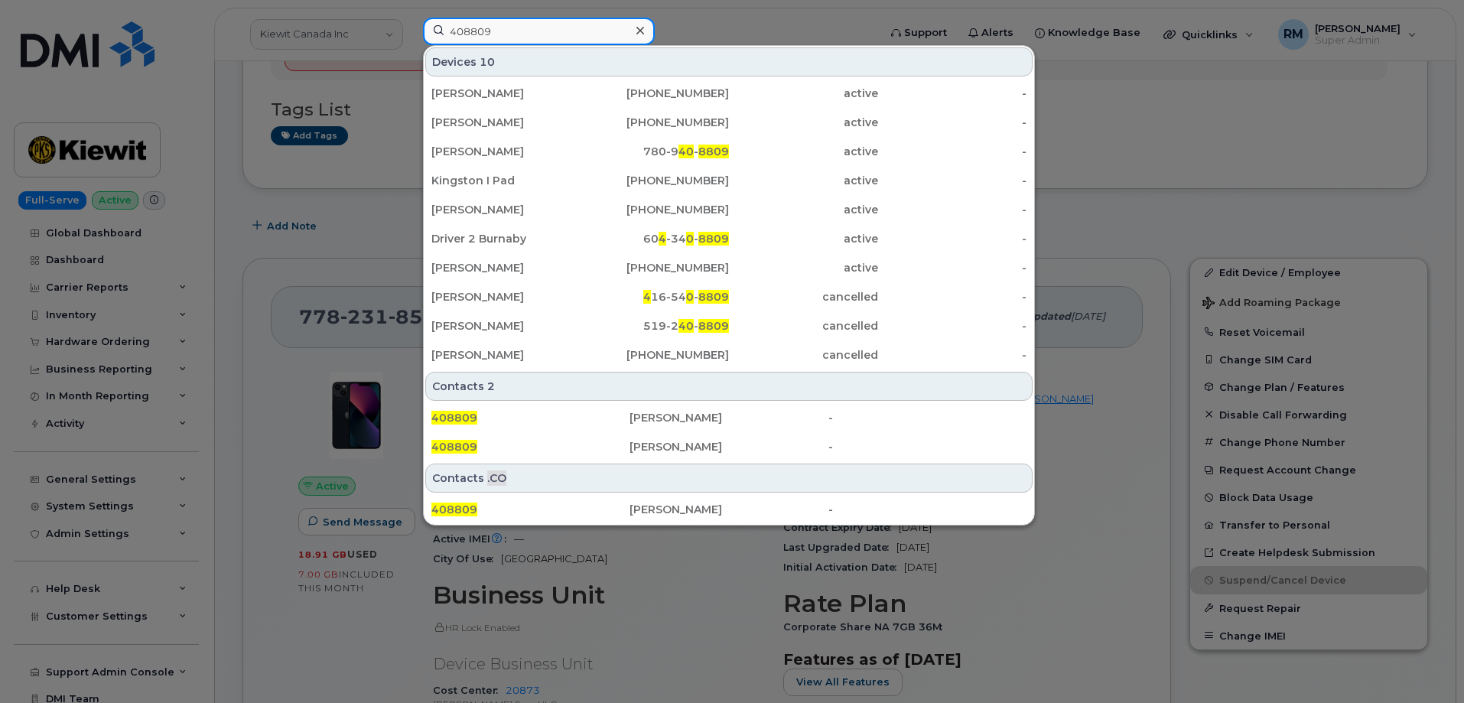  Describe the element at coordinates (655, 151) in the screenshot. I see `div: 780-9 -` at that location.